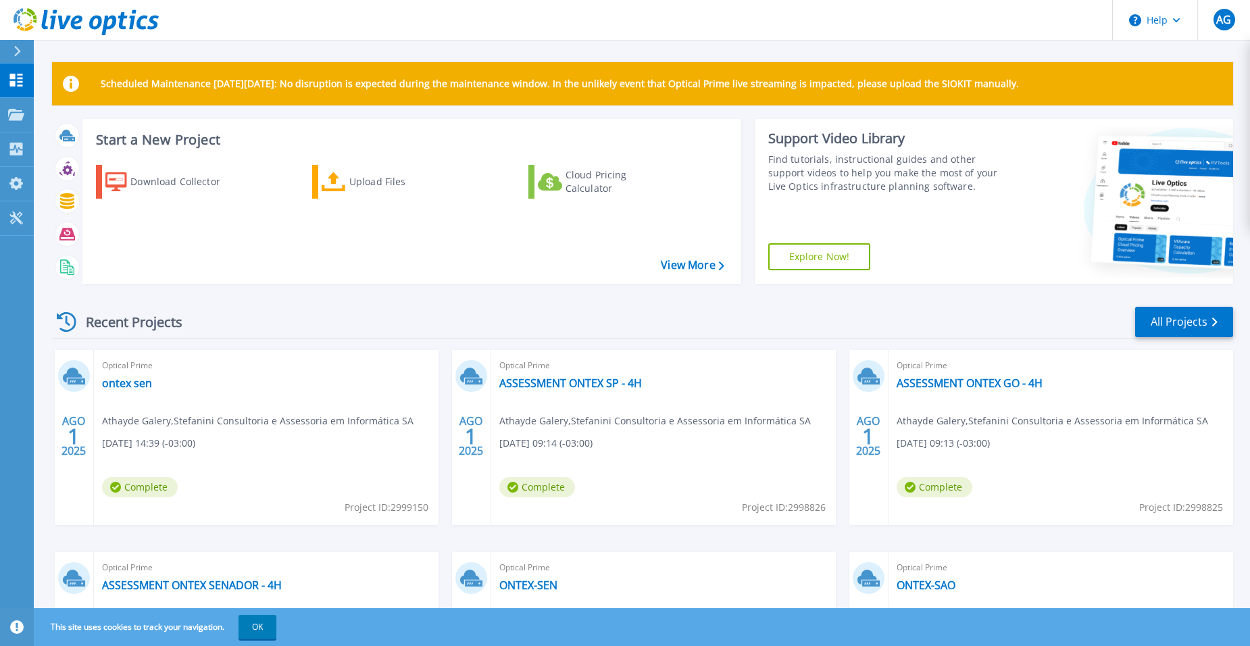 Image resolution: width=1250 pixels, height=646 pixels. I want to click on span: This site uses cookies to track your navigation., so click(157, 627).